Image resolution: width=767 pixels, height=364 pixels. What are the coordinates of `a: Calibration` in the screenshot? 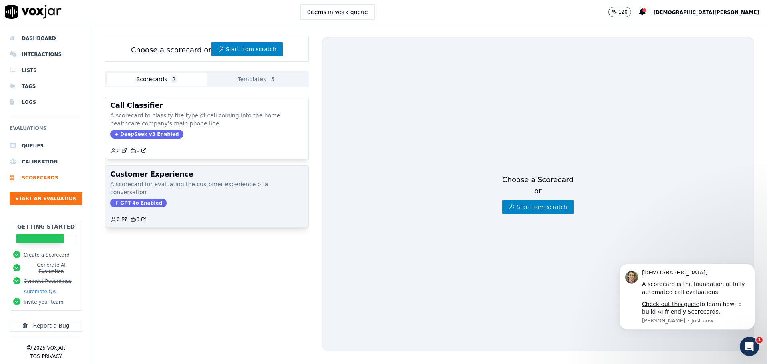 It's located at (46, 162).